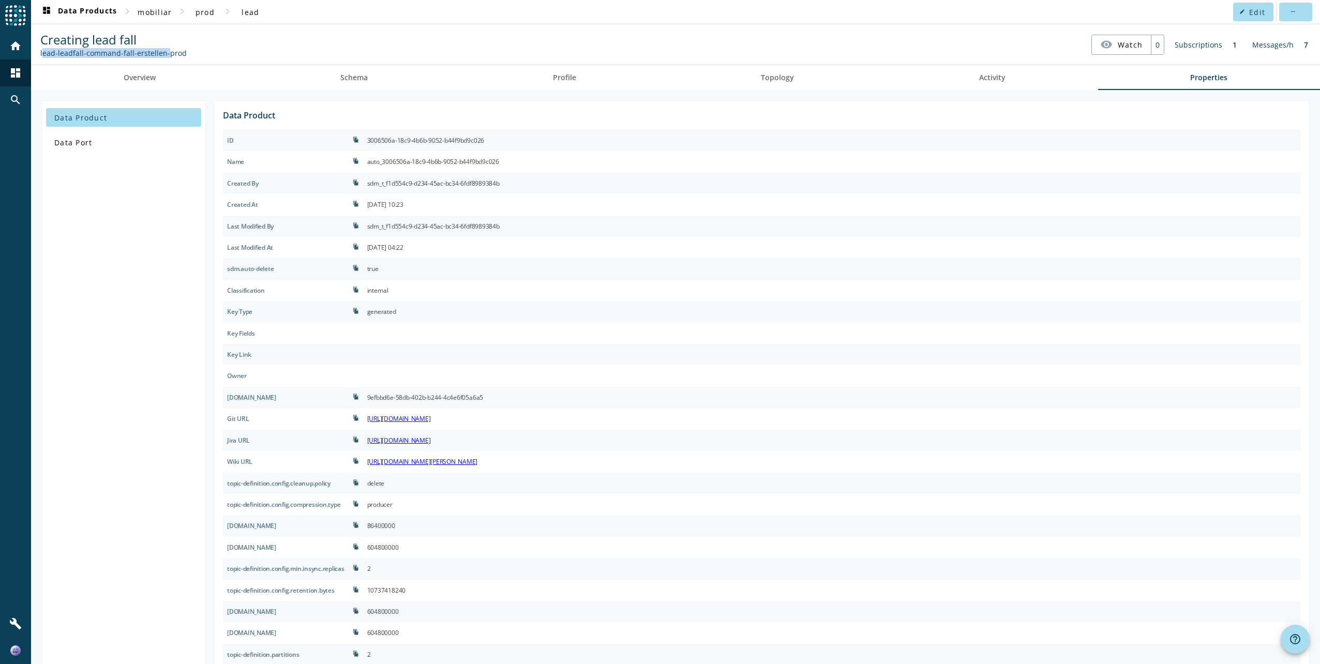 The height and width of the screenshot is (664, 1320). I want to click on span: Data Product, so click(81, 117).